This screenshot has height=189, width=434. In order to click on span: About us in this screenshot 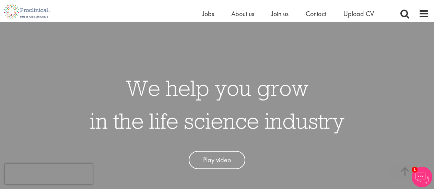, I will do `click(243, 14)`.